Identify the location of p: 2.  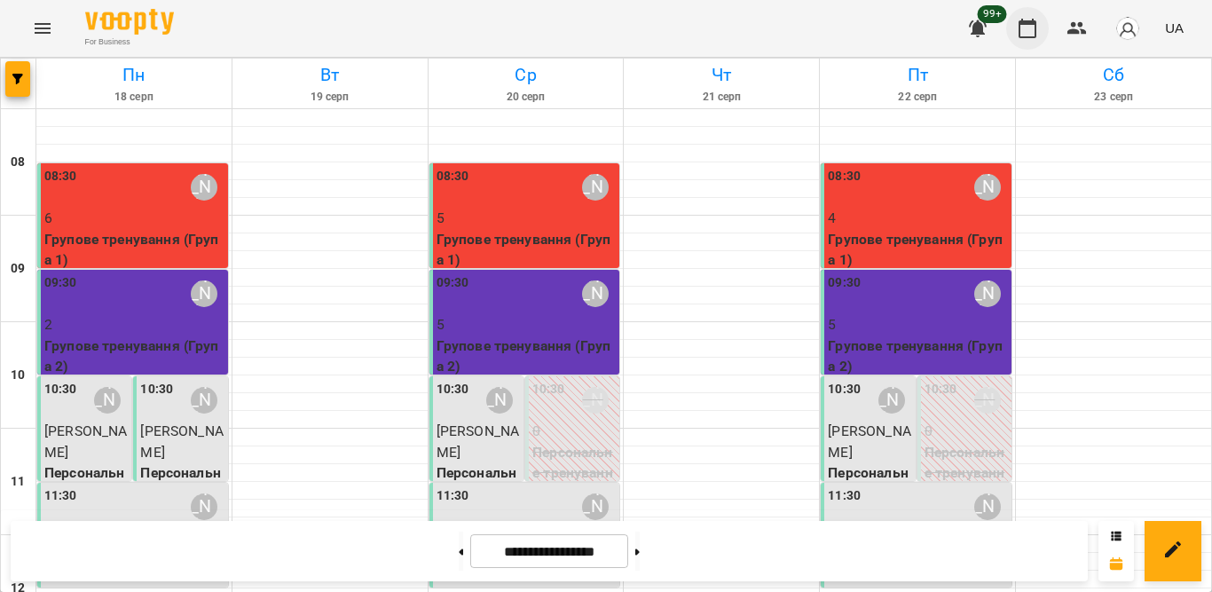
(134, 325).